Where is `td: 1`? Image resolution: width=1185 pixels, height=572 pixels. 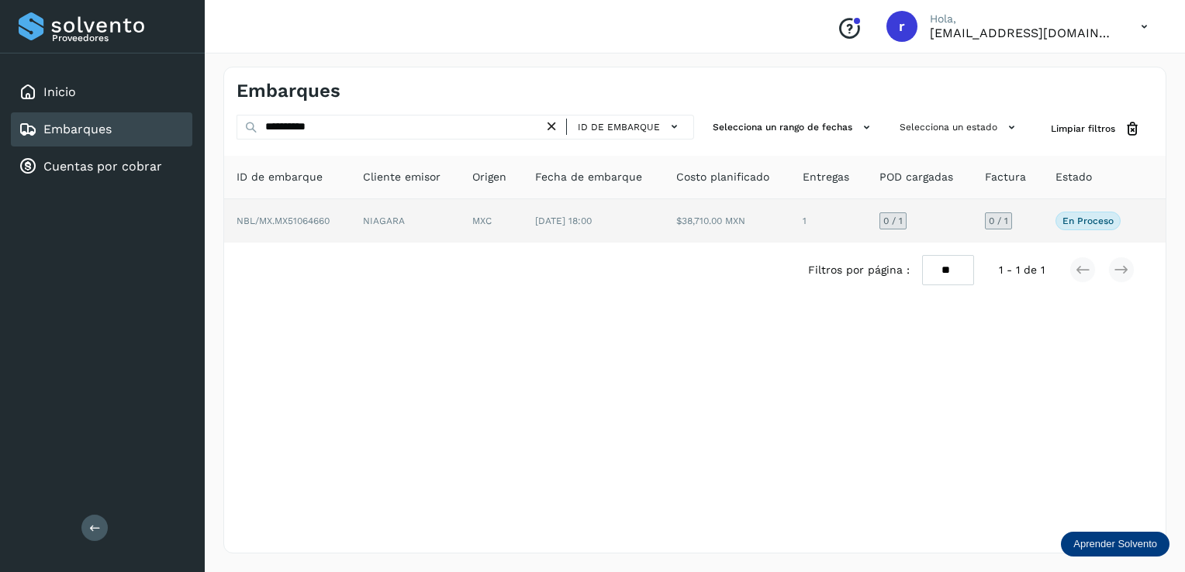 td: 1 is located at coordinates (828, 221).